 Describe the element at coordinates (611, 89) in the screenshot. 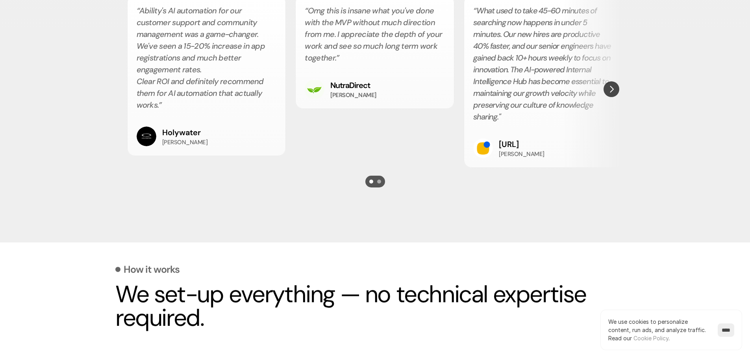

I see `button: Next` at that location.